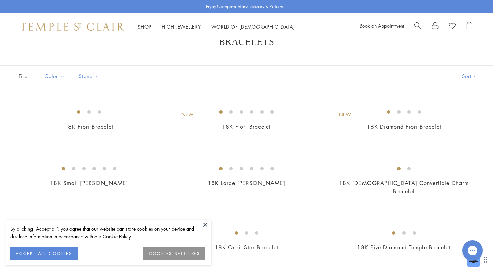  I want to click on button: Stone, so click(89, 76).